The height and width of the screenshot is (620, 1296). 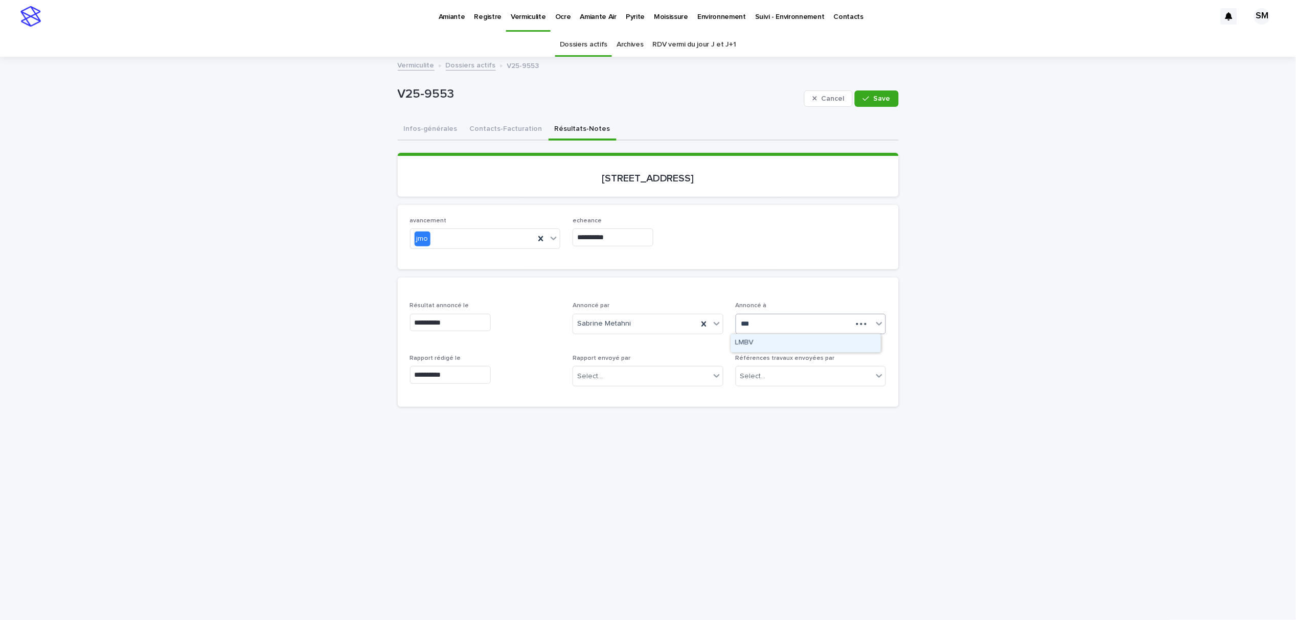 I want to click on div: SM, so click(x=1263, y=16).